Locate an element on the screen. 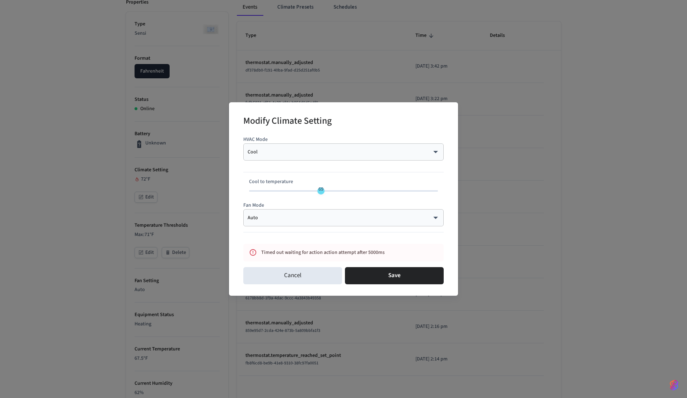  img: SeamLogoGradient.69752ec5.svg is located at coordinates (674, 385).